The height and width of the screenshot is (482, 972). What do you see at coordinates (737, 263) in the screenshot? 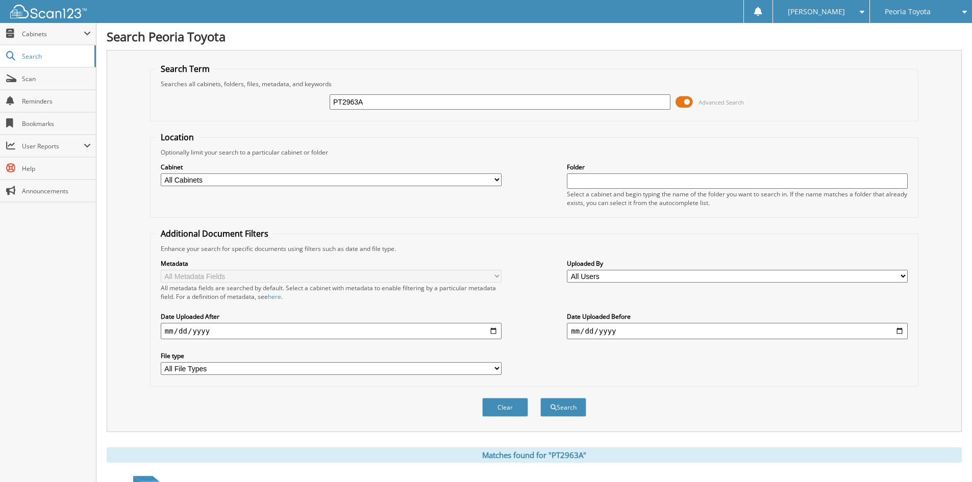
I see `label: Uploaded By` at bounding box center [737, 263].